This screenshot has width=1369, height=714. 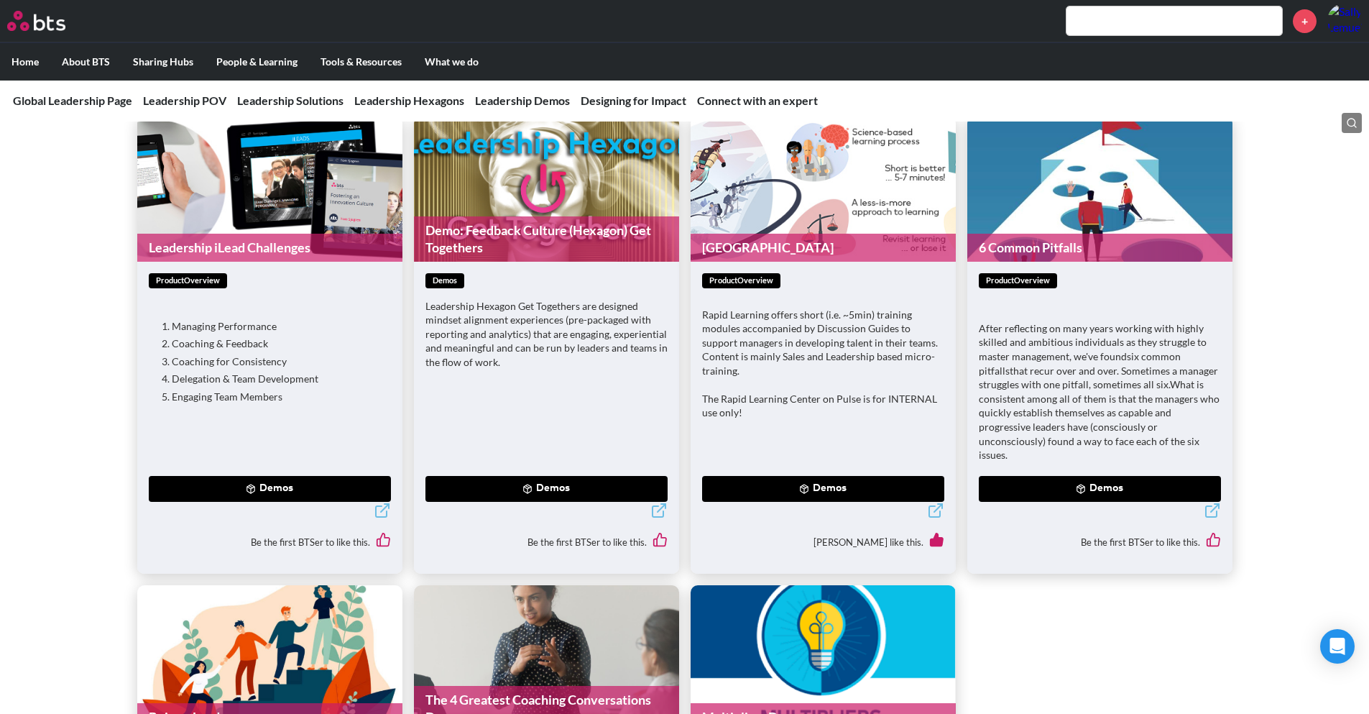 What do you see at coordinates (1100, 247) in the screenshot?
I see `a: 6 Common Pitfalls` at bounding box center [1100, 247].